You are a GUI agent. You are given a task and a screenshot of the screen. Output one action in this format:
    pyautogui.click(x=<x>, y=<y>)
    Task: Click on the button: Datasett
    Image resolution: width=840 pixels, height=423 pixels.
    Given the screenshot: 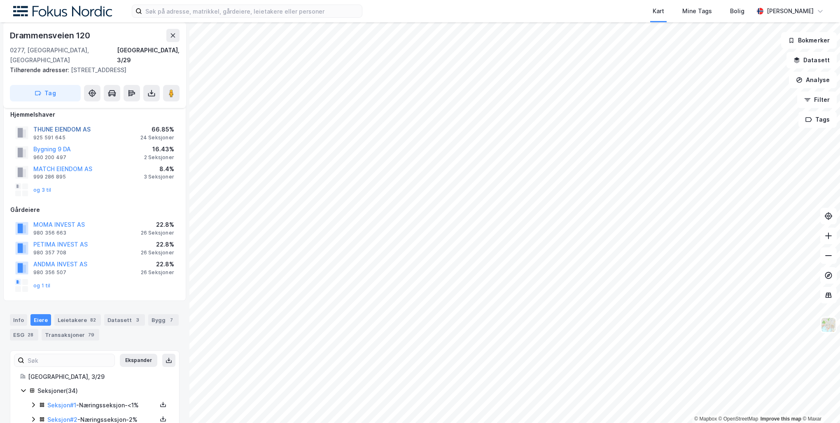 What is the action you would take?
    pyautogui.click(x=812, y=60)
    